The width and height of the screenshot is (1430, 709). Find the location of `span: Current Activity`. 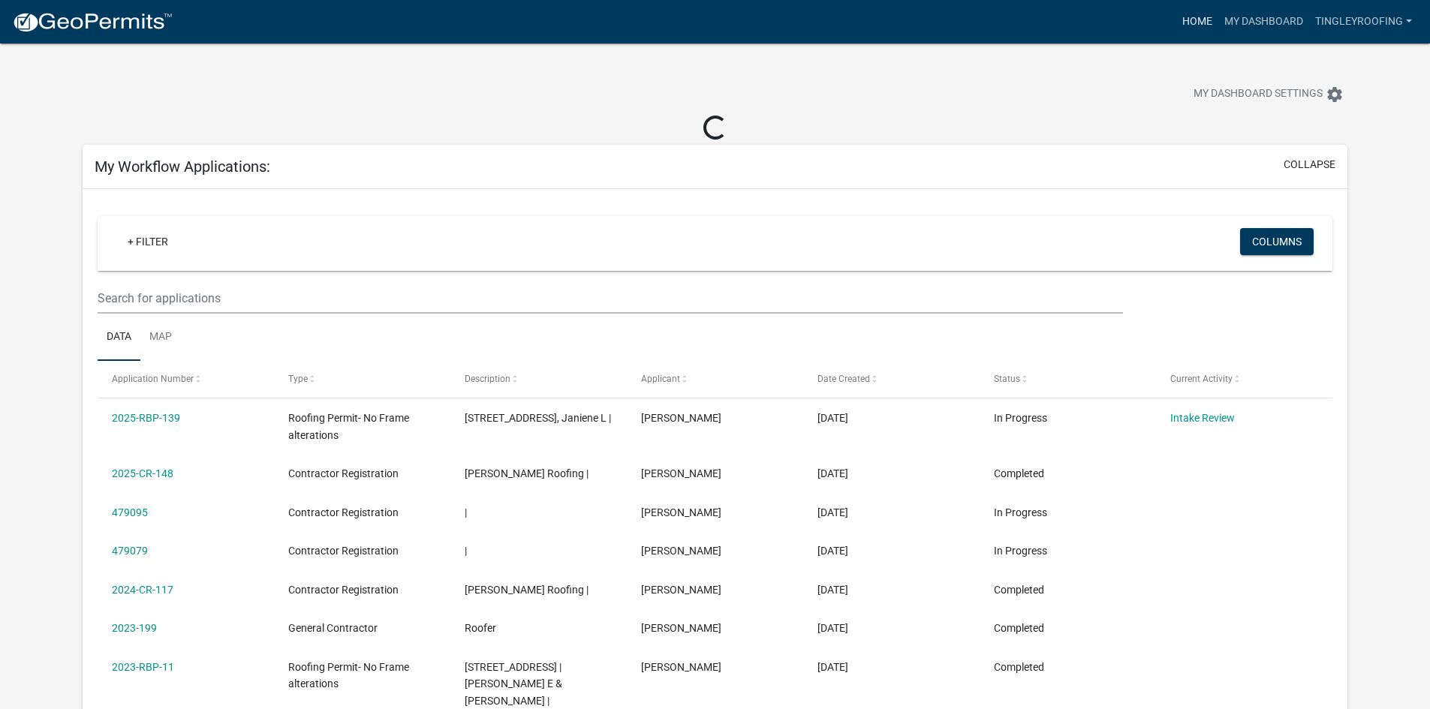

span: Current Activity is located at coordinates (1201, 379).